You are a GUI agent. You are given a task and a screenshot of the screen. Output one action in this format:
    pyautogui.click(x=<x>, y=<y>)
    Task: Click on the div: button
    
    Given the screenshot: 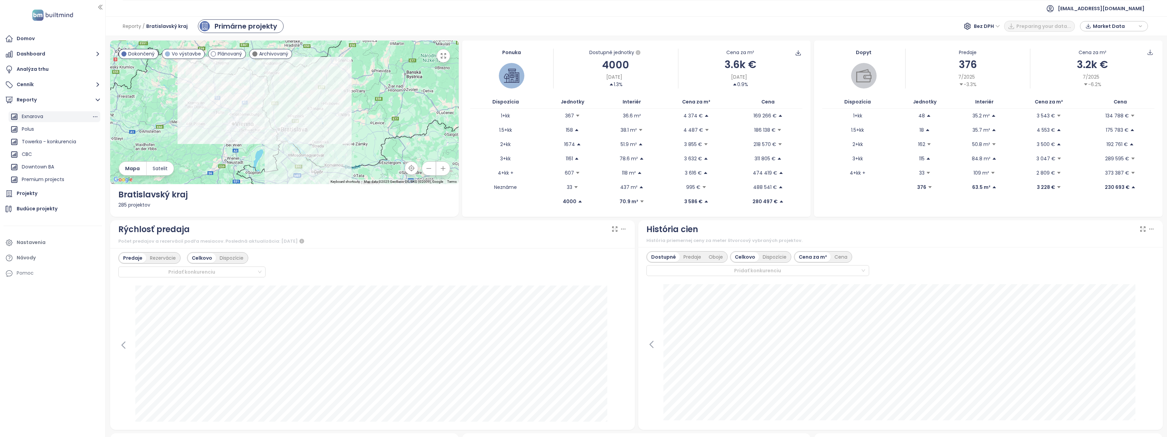 What is the action you would take?
    pyautogui.click(x=1114, y=26)
    